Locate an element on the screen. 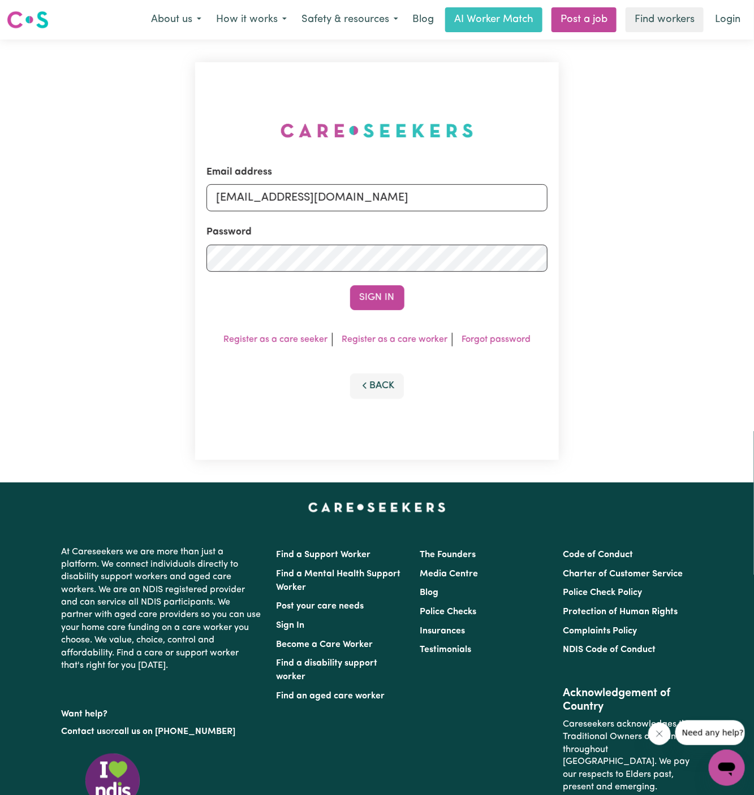 The width and height of the screenshot is (754, 795). label: Password is located at coordinates (229, 232).